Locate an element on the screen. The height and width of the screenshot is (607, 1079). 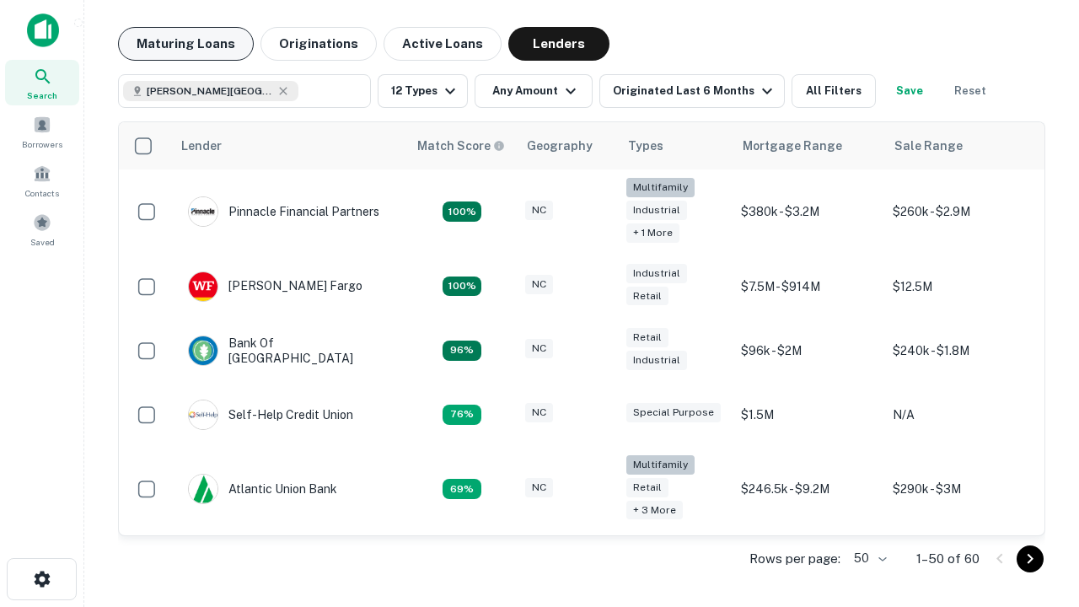
img: capitalize-icon.png is located at coordinates (43, 30).